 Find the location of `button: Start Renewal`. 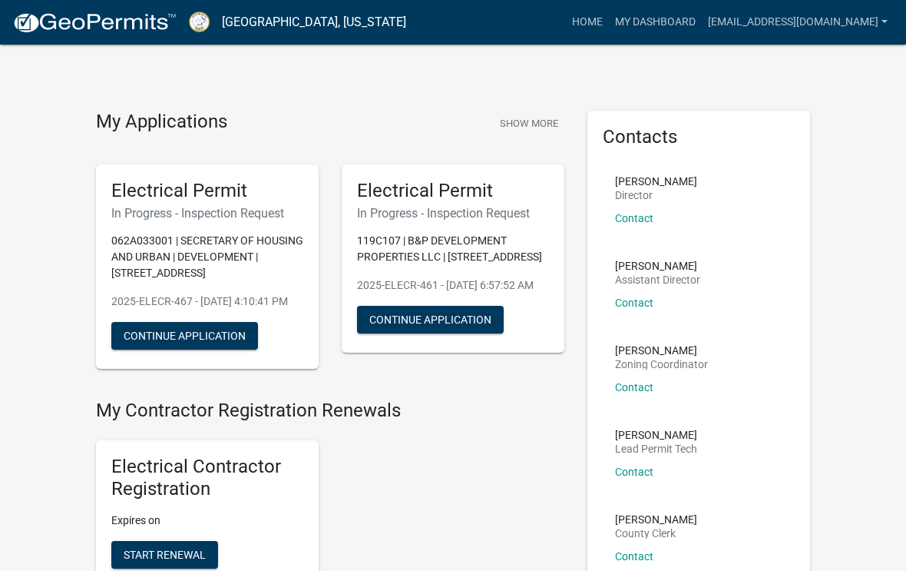

button: Start Renewal is located at coordinates (164, 555).